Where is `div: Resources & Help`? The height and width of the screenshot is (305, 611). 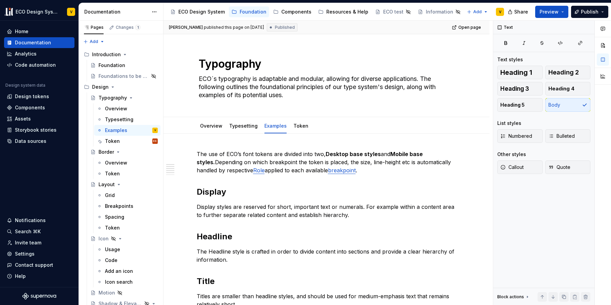
div: Resources & Help is located at coordinates (347, 12).